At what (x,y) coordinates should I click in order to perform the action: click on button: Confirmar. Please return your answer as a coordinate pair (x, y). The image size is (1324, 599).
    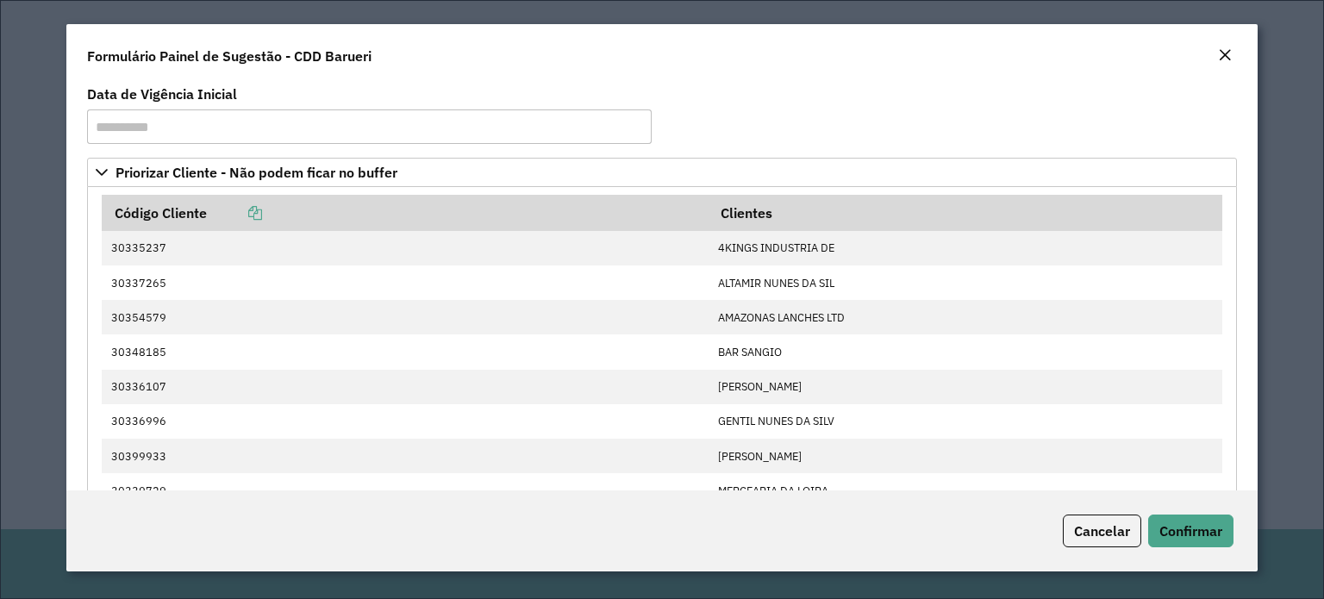
    Looking at the image, I should click on (1190, 531).